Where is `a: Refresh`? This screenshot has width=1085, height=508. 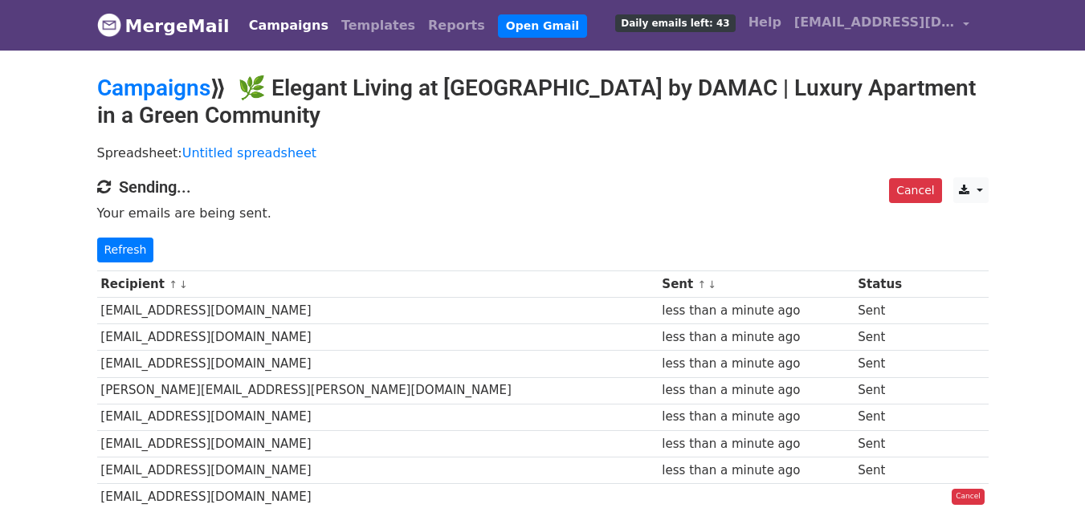
a: Refresh is located at coordinates (125, 250).